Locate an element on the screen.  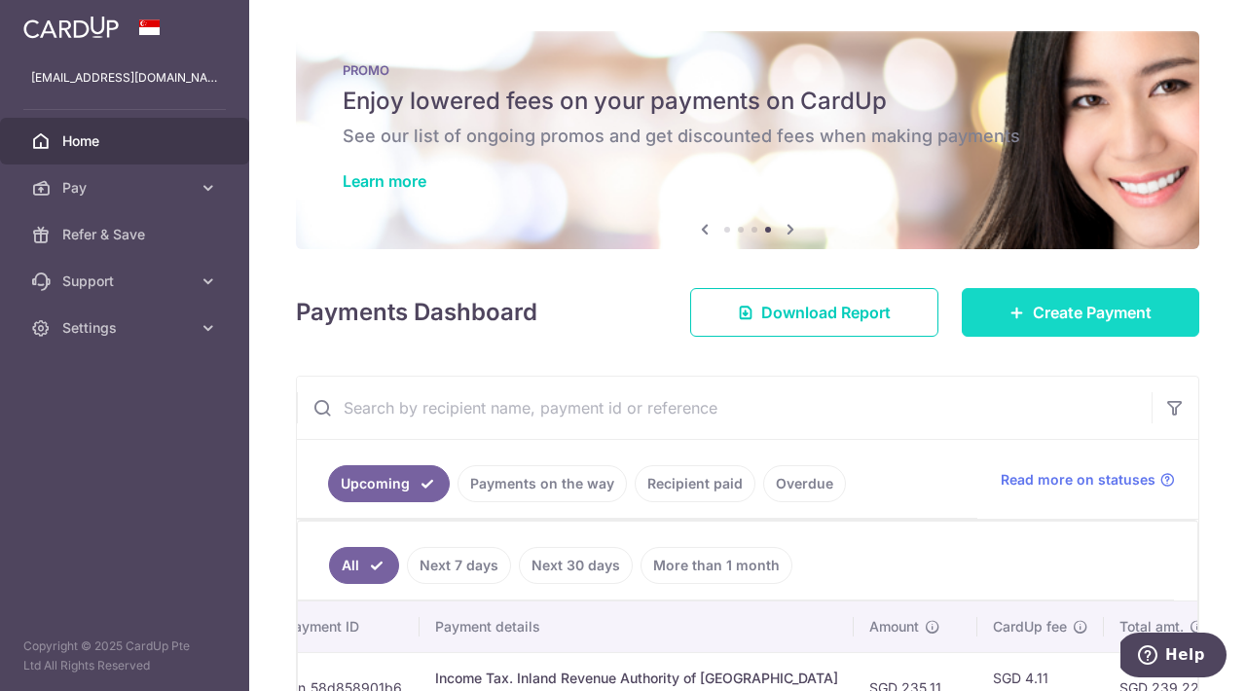
h6: See our list of ongoing promos and get discounted fees when making payments is located at coordinates (748, 136).